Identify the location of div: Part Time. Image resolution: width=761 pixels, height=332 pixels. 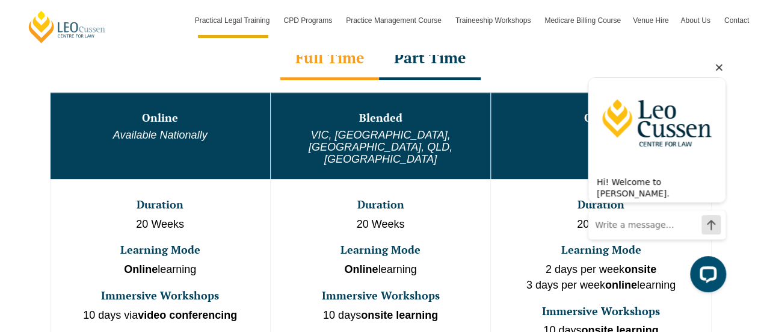
(430, 59).